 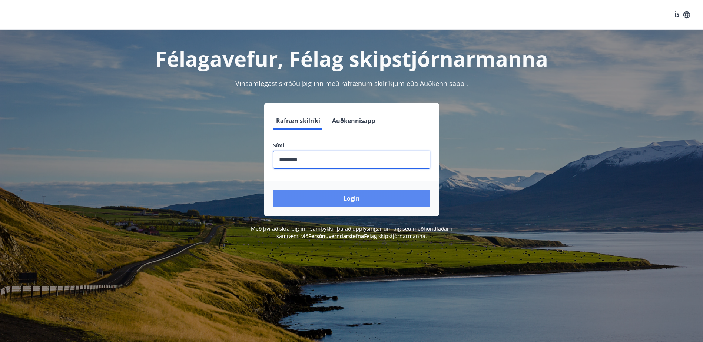 What do you see at coordinates (352, 146) in the screenshot?
I see `label: Sími` at bounding box center [352, 146].